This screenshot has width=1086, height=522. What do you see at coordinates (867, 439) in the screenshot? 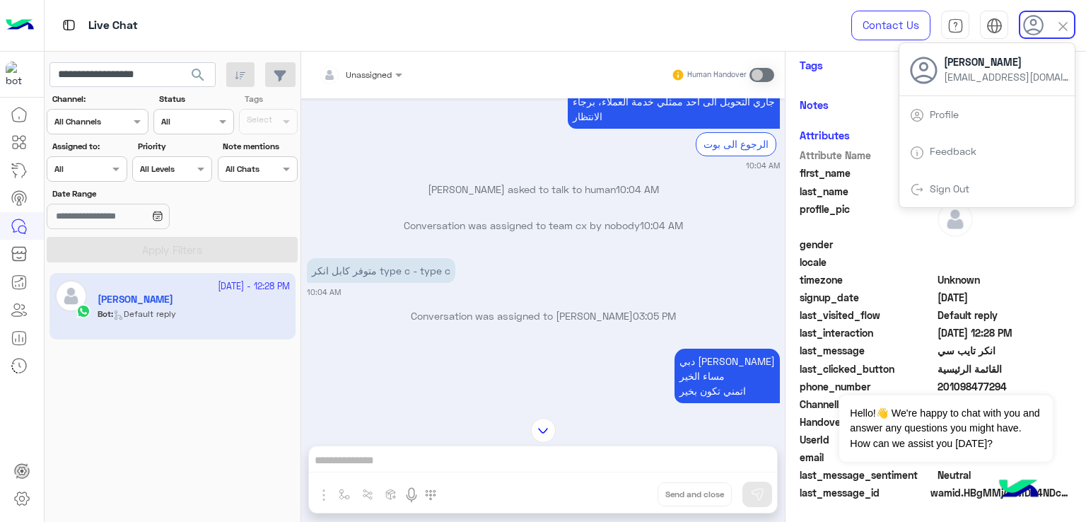
I see `span: UserId` at bounding box center [867, 439].